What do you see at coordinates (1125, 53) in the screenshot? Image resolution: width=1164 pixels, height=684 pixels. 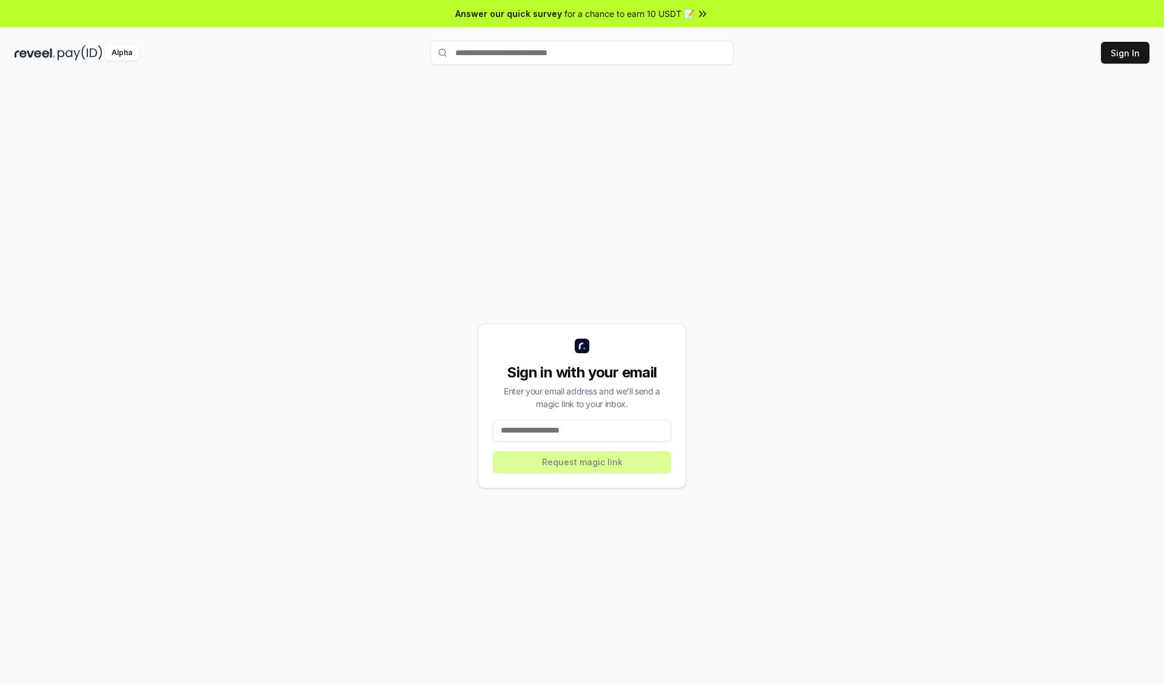 I see `button: Sign In` at bounding box center [1125, 53].